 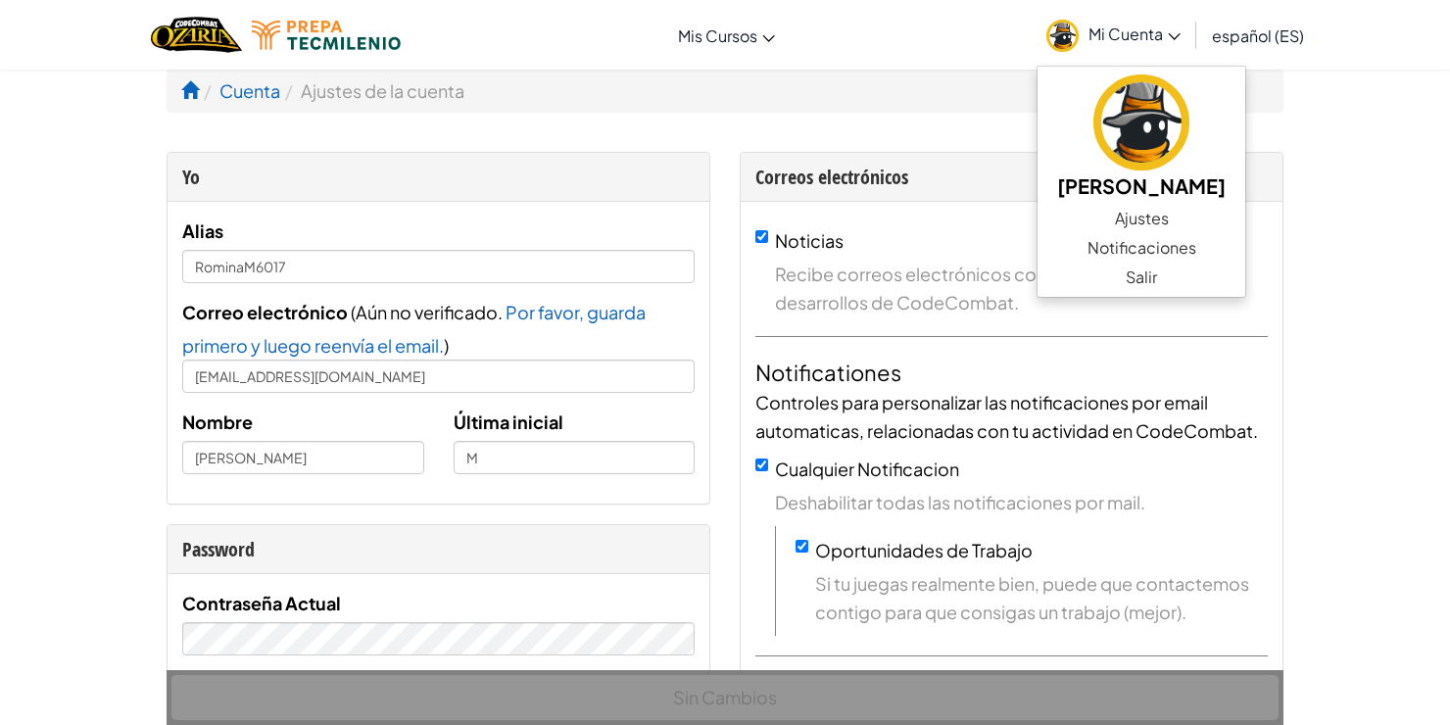 I want to click on div: Correos electrónicos, so click(x=1011, y=176).